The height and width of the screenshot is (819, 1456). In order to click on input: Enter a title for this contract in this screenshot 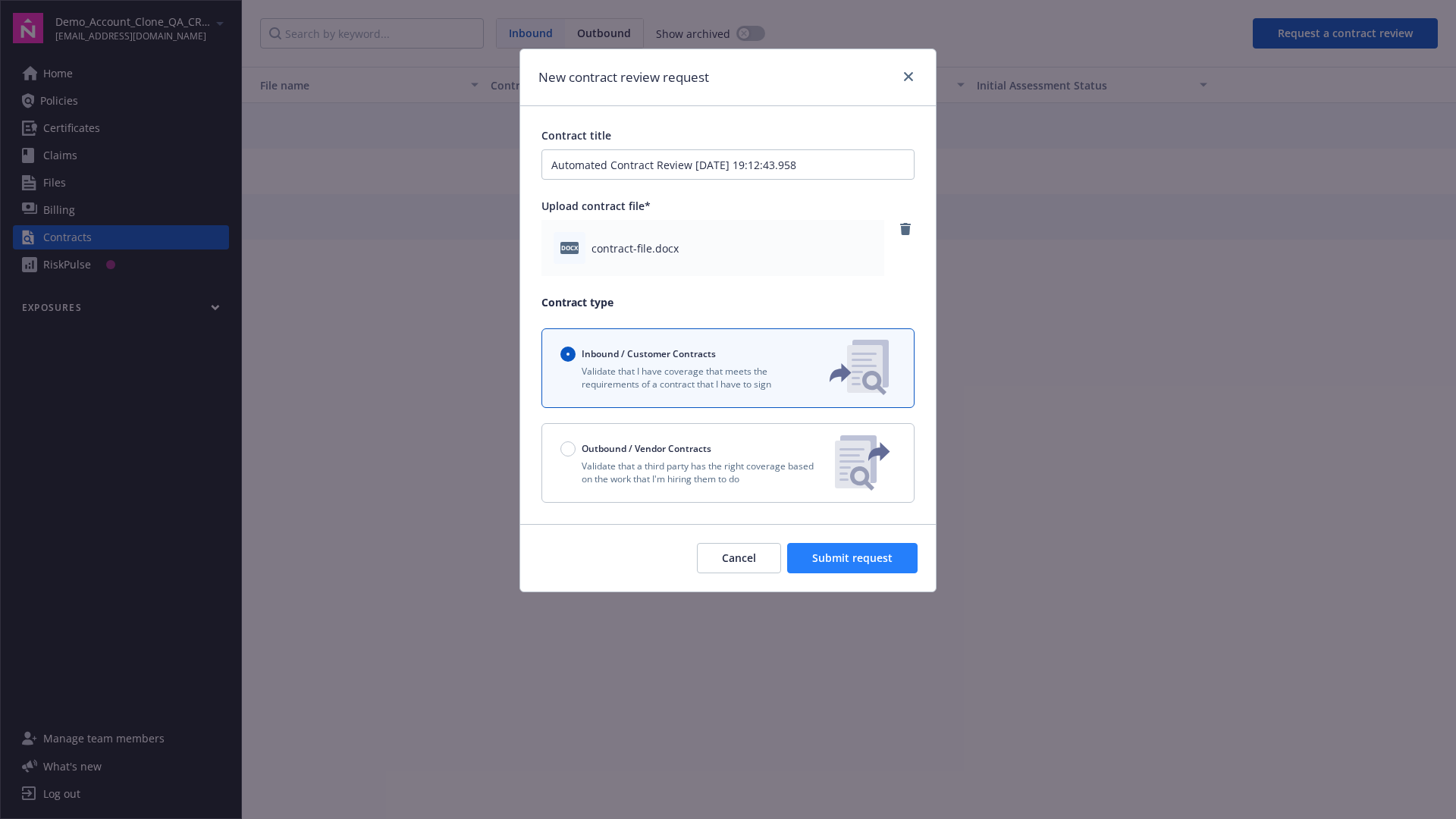, I will do `click(728, 165)`.